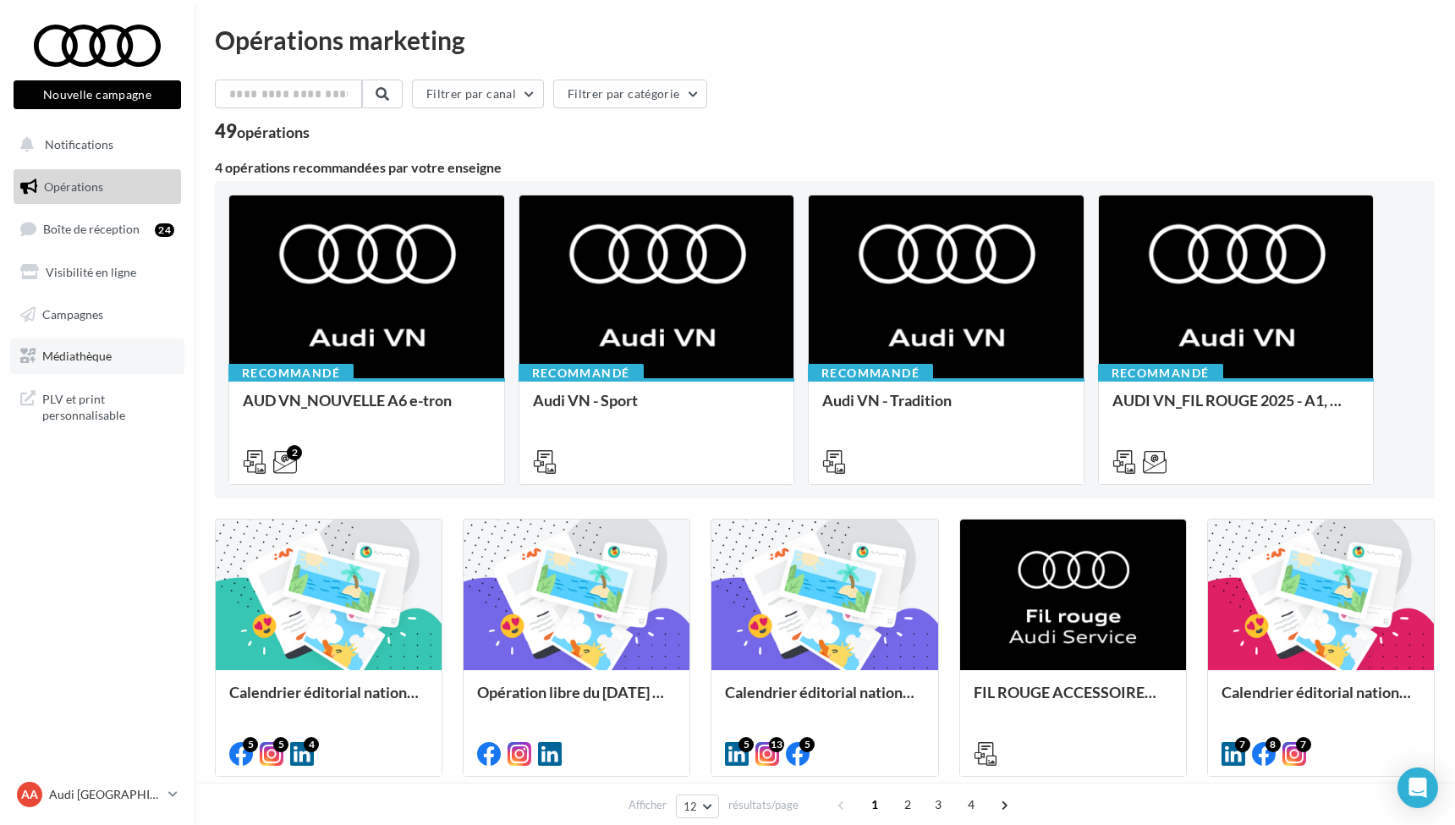  Describe the element at coordinates (94, 145) in the screenshot. I see `button: Notifications` at that location.